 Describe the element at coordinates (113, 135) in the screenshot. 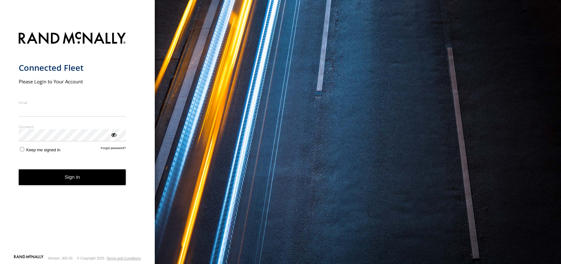

I see `div: ViewPassword` at that location.